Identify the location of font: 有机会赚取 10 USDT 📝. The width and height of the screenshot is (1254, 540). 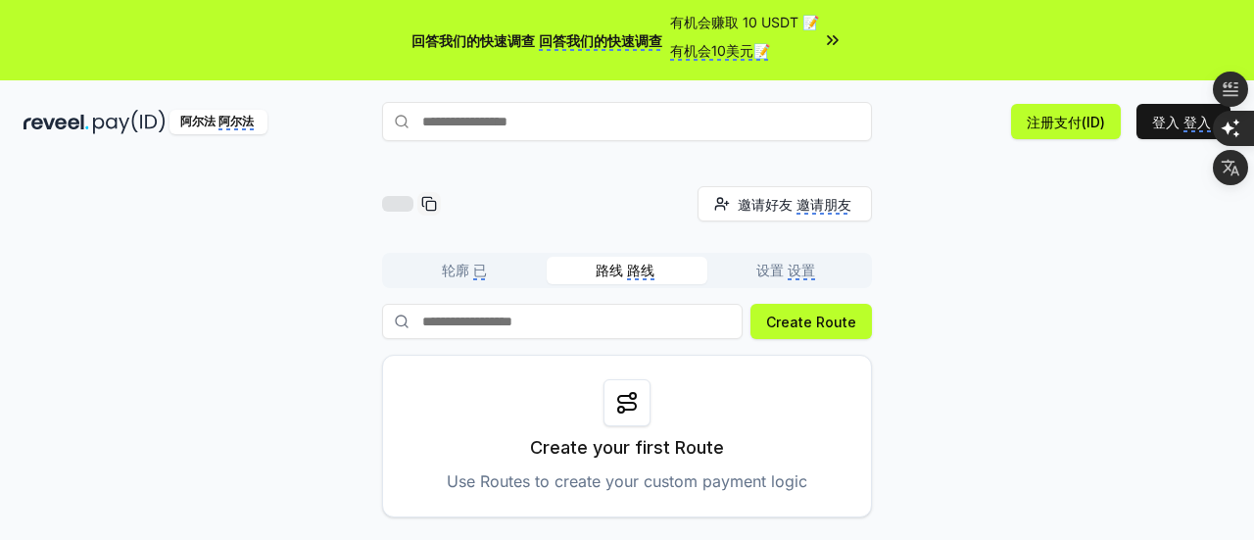
(745, 22).